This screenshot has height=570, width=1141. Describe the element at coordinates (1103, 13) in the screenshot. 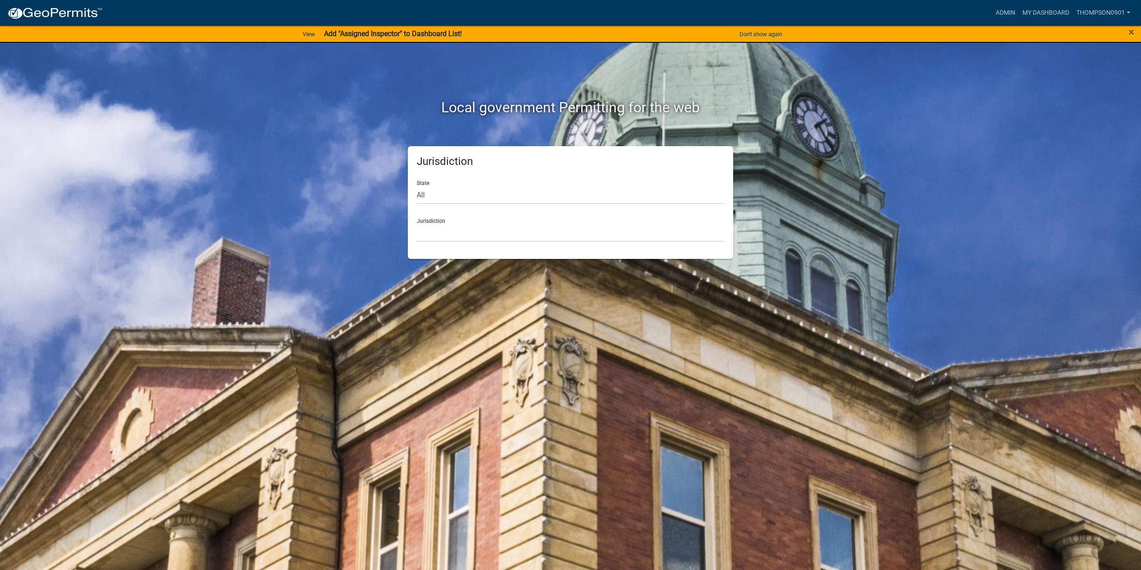

I see `a: thompson0901` at that location.